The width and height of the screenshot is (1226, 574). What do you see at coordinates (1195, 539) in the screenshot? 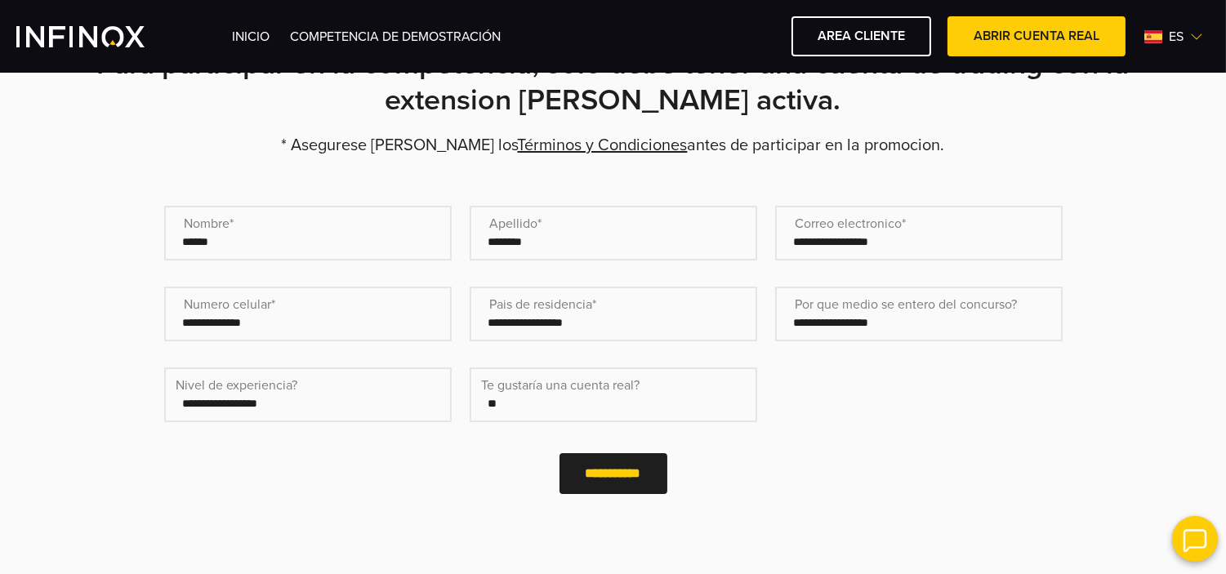
I see `img: open convrs live chat` at bounding box center [1195, 539].